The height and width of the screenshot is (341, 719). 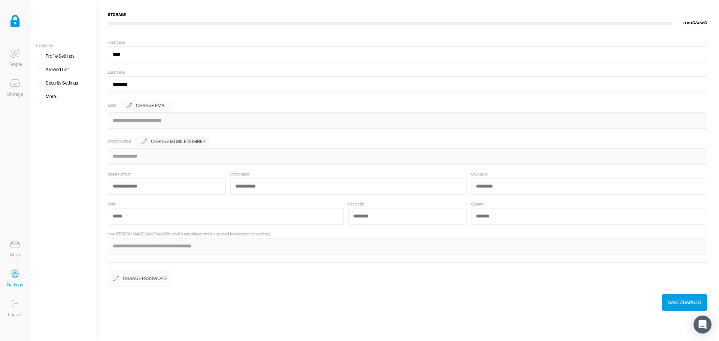 I want to click on div: Profile Settings, so click(x=60, y=56).